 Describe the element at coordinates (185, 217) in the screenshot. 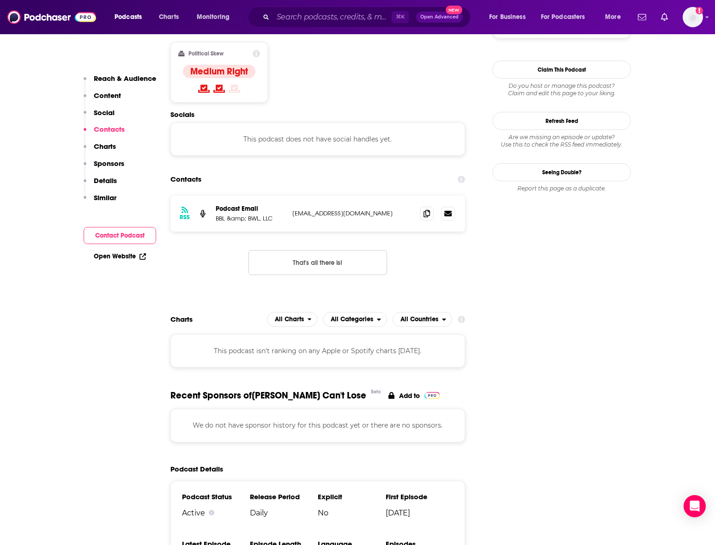

I see `h3: RSS` at that location.